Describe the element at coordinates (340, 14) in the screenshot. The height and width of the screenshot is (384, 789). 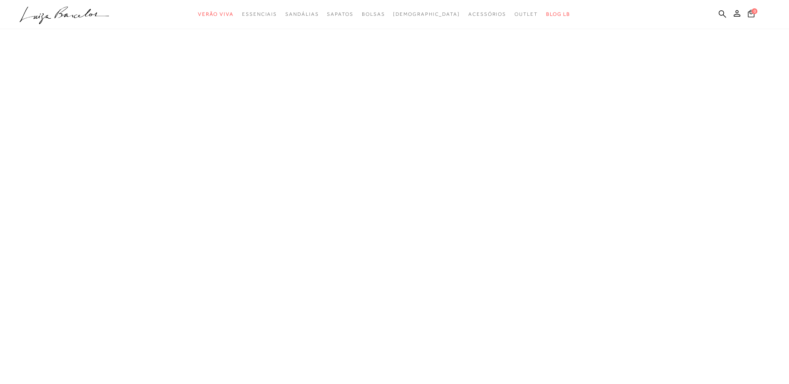
I see `span: Sapatos` at that location.